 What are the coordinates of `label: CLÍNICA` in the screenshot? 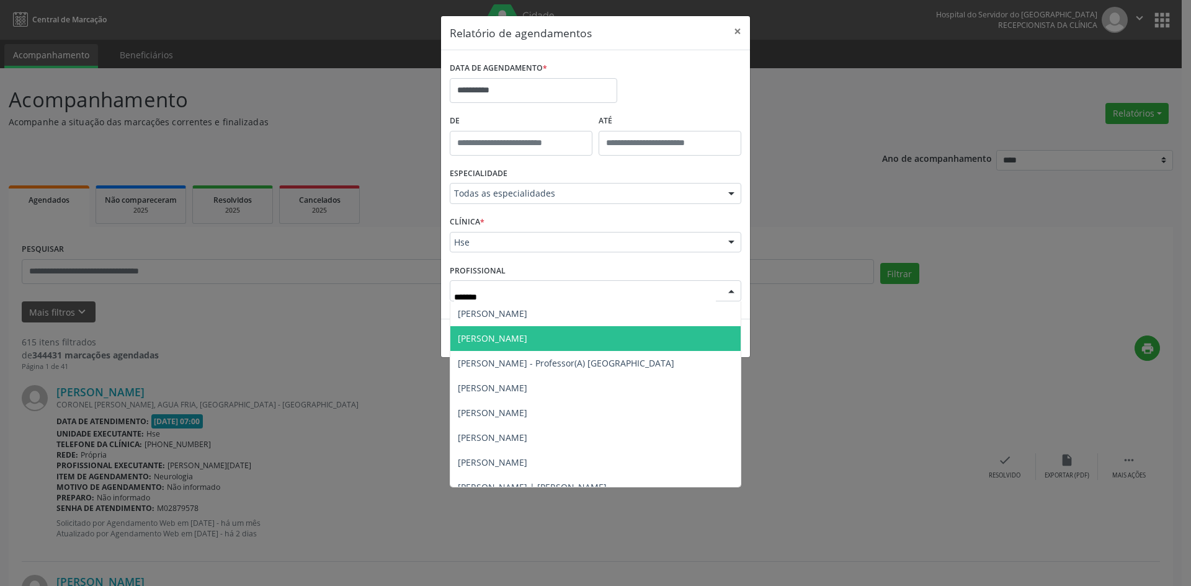 It's located at (467, 222).